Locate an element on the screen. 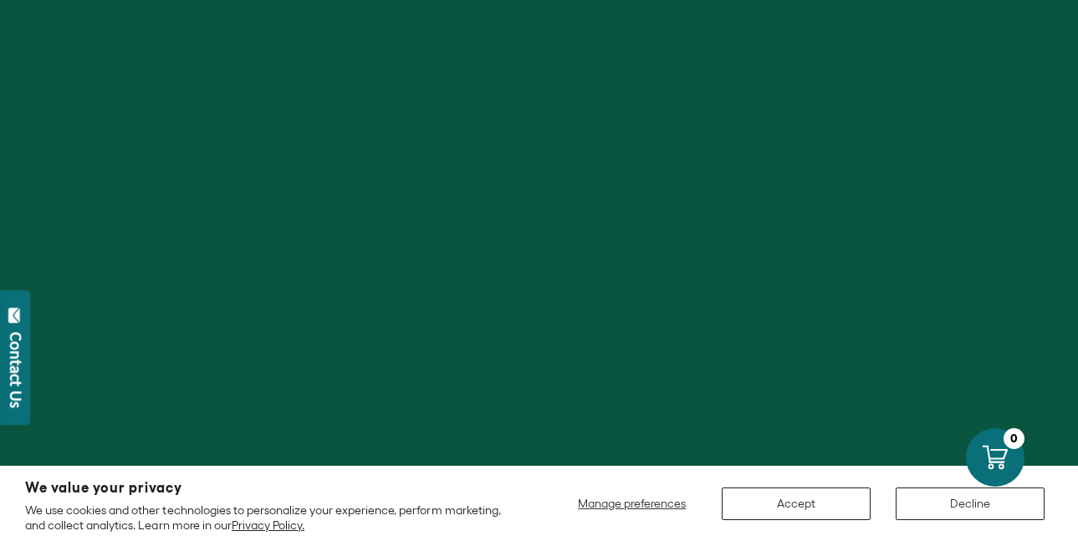  button: Accept is located at coordinates (796, 503).